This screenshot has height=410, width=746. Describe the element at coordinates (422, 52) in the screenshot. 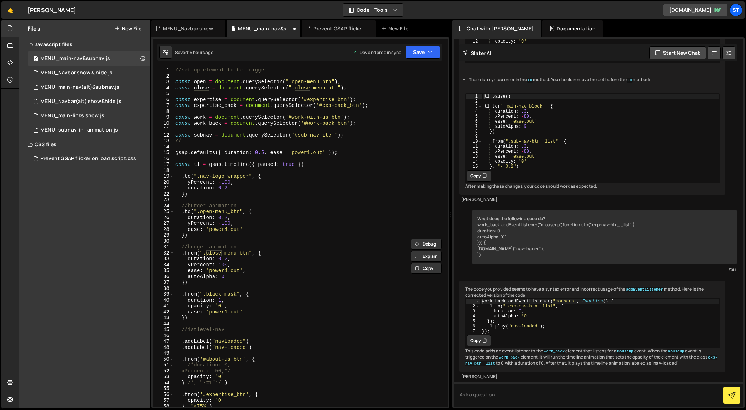

I see `button: Save` at that location.